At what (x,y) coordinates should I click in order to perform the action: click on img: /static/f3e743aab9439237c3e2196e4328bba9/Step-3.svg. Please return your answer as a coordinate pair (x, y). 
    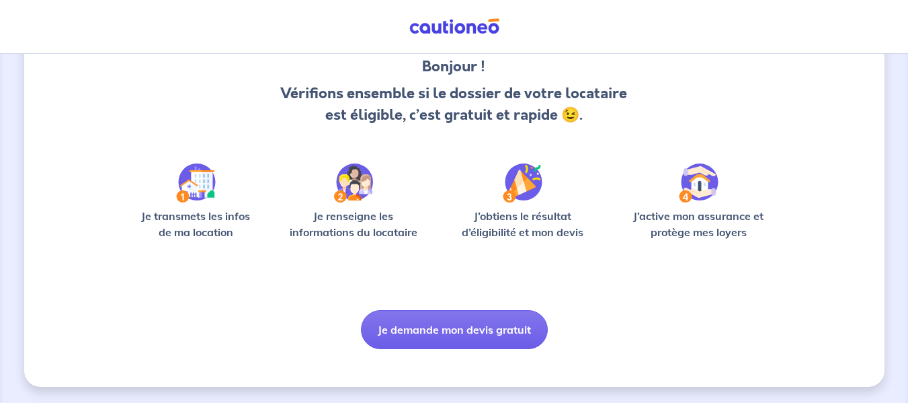
    Looking at the image, I should click on (522, 183).